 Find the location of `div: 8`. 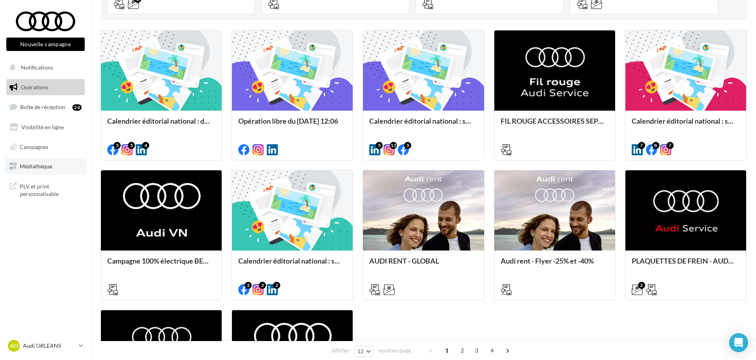

div: 8 is located at coordinates (656, 146).